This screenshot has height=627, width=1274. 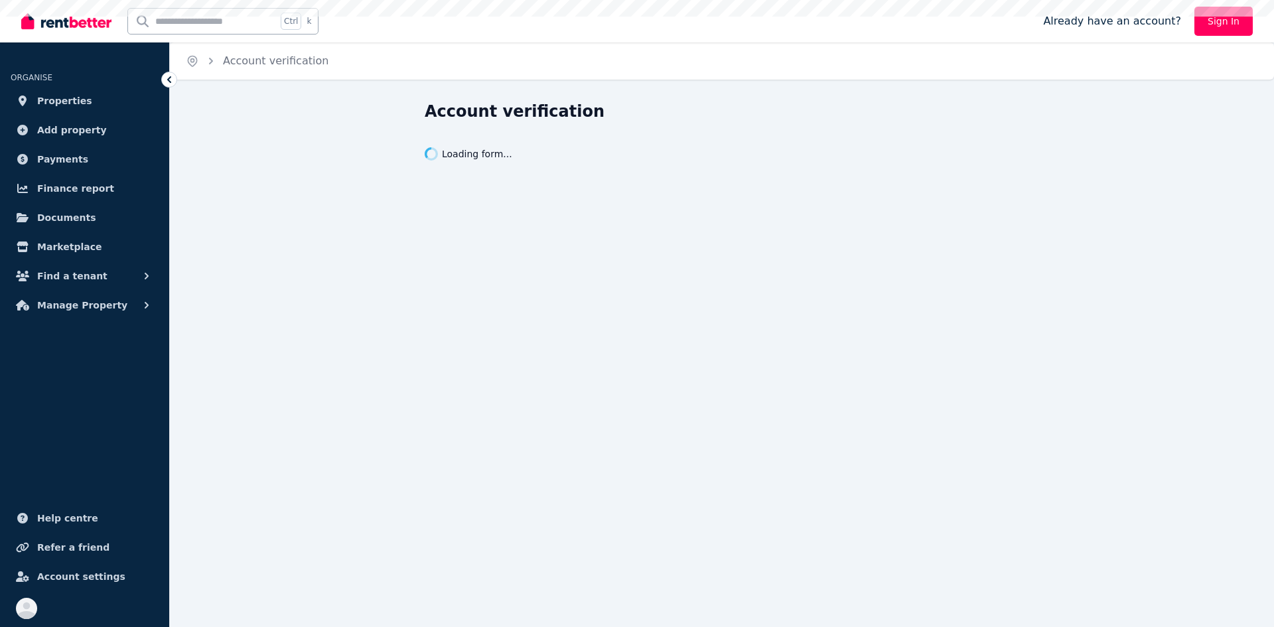 What do you see at coordinates (66, 21) in the screenshot?
I see `img: RentBetter` at bounding box center [66, 21].